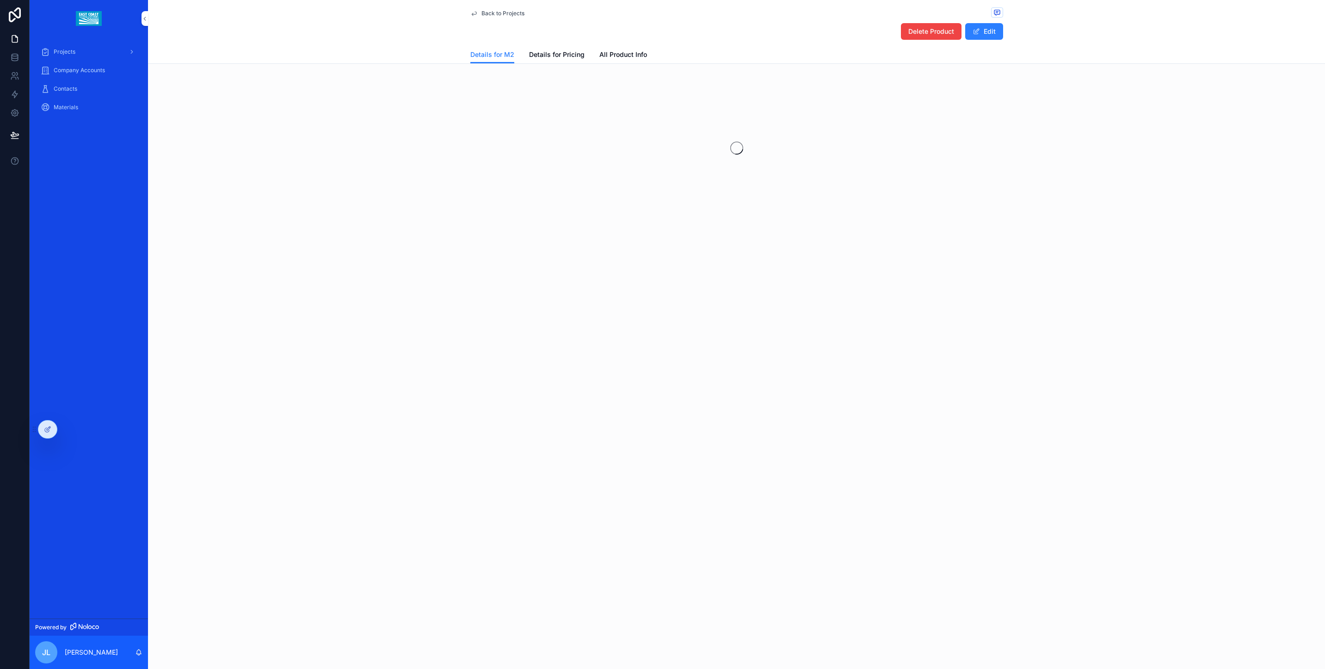 This screenshot has width=1325, height=669. Describe the element at coordinates (492, 55) in the screenshot. I see `span: Details for M2` at that location.